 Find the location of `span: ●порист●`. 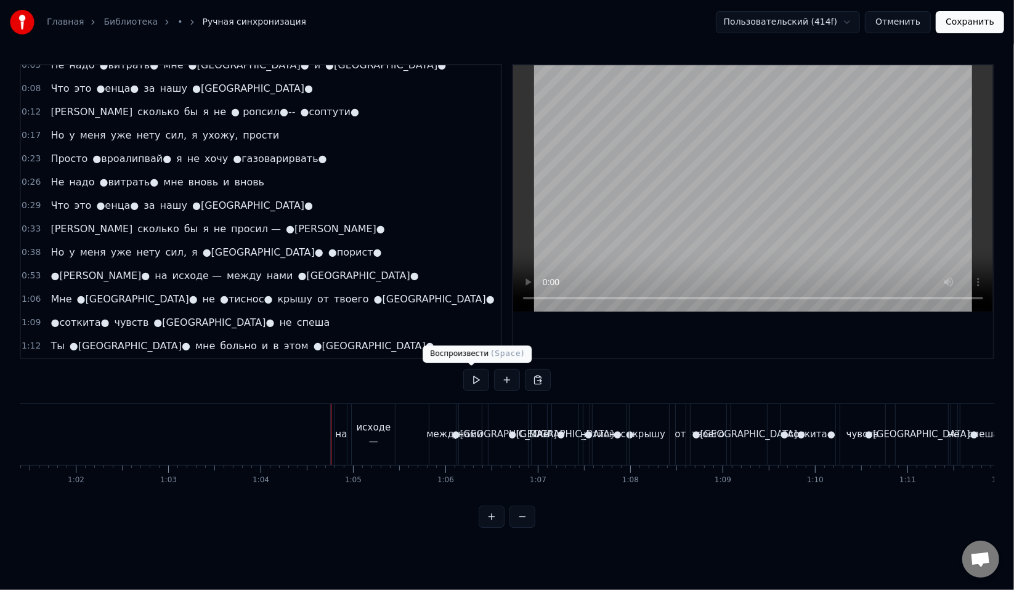

span: ●порист● is located at coordinates (355, 252).